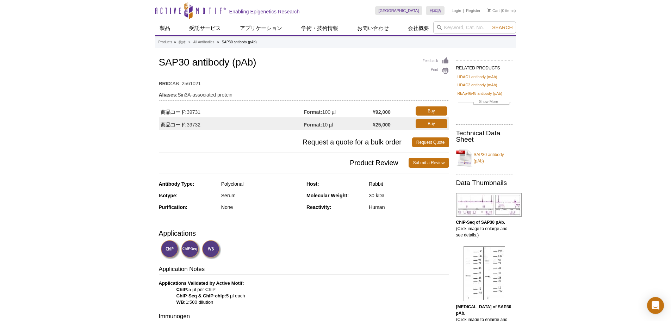 The height and width of the screenshot is (321, 671). I want to click on a: Cart, so click(494, 11).